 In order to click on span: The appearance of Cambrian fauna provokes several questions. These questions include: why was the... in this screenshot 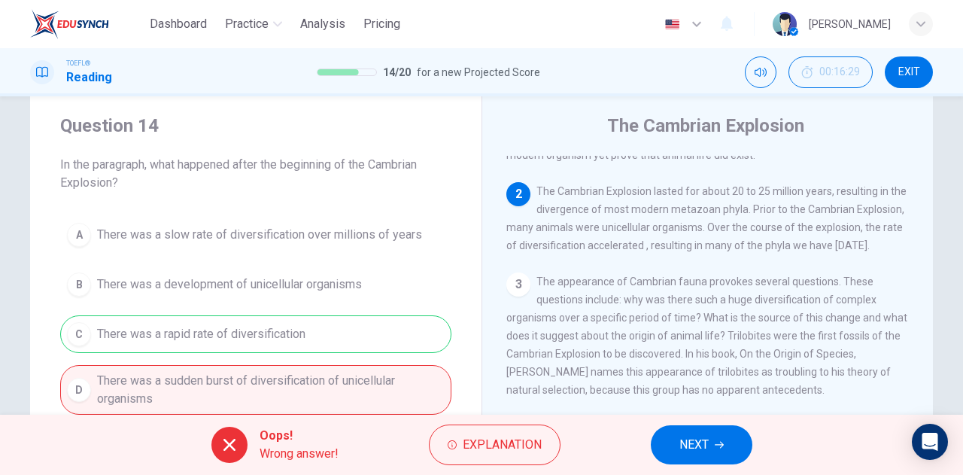, I will do `click(707, 336)`.